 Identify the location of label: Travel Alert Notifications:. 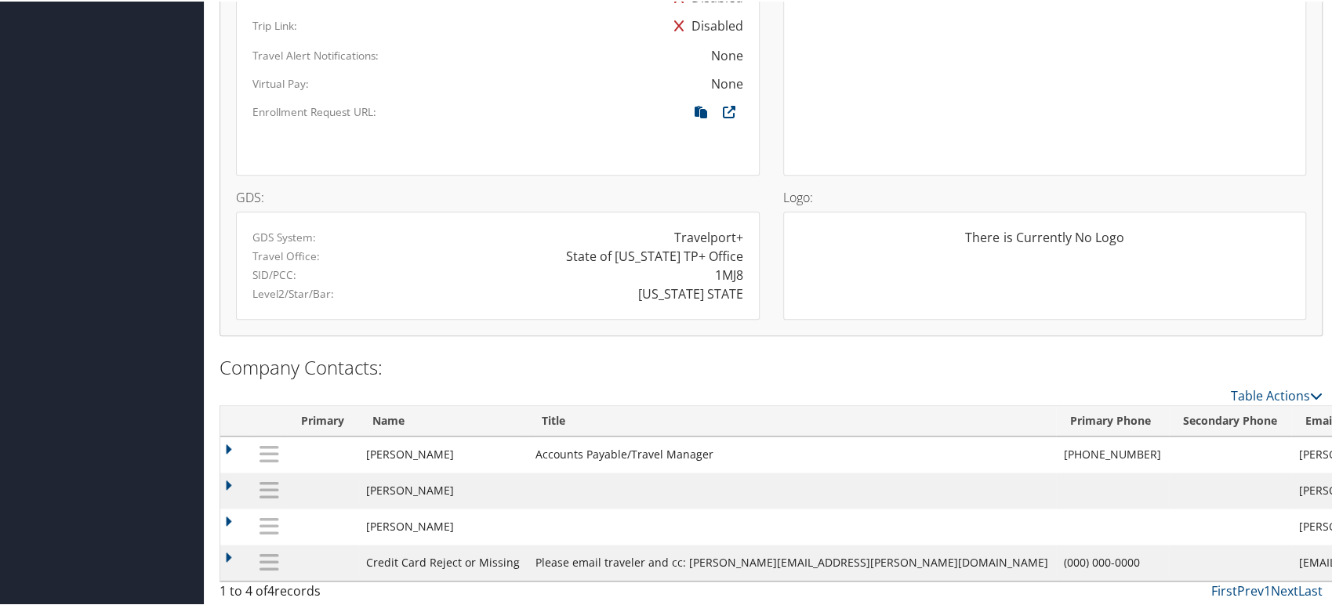
(315, 54).